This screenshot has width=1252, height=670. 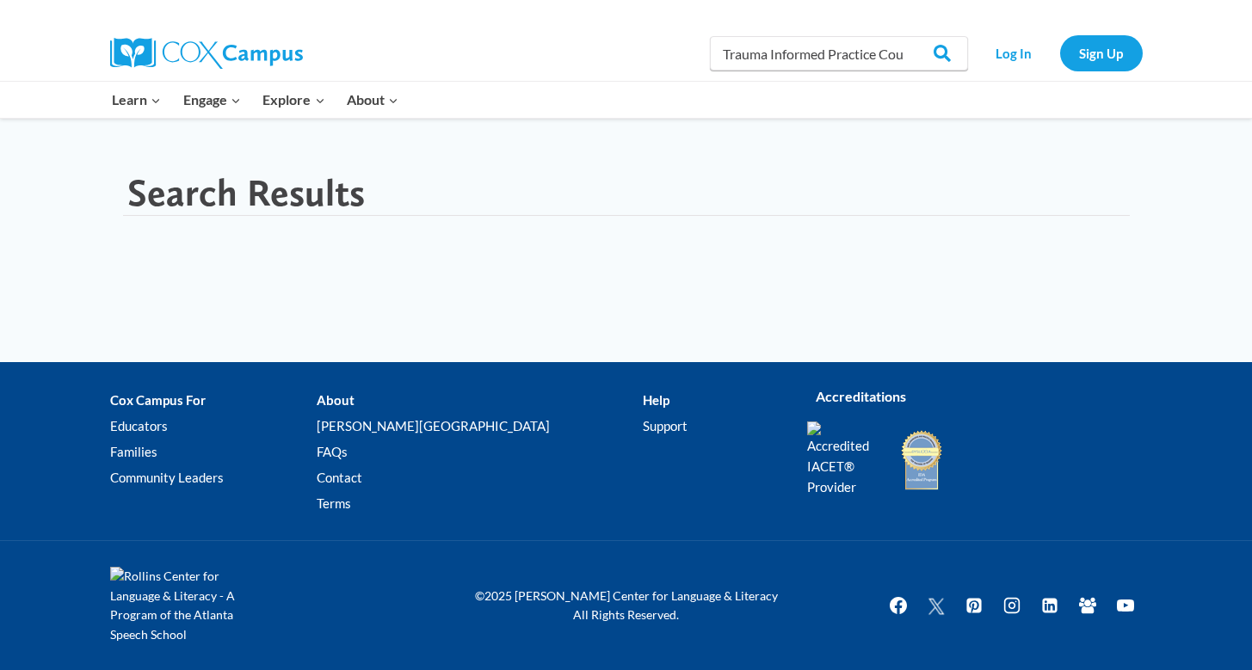 I want to click on a: Sign Up, so click(x=1102, y=52).